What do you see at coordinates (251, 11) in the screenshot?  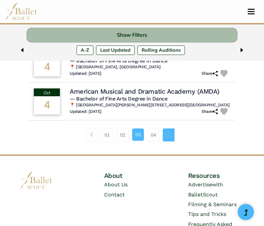 I see `button: Toggle navigation` at bounding box center [251, 11].